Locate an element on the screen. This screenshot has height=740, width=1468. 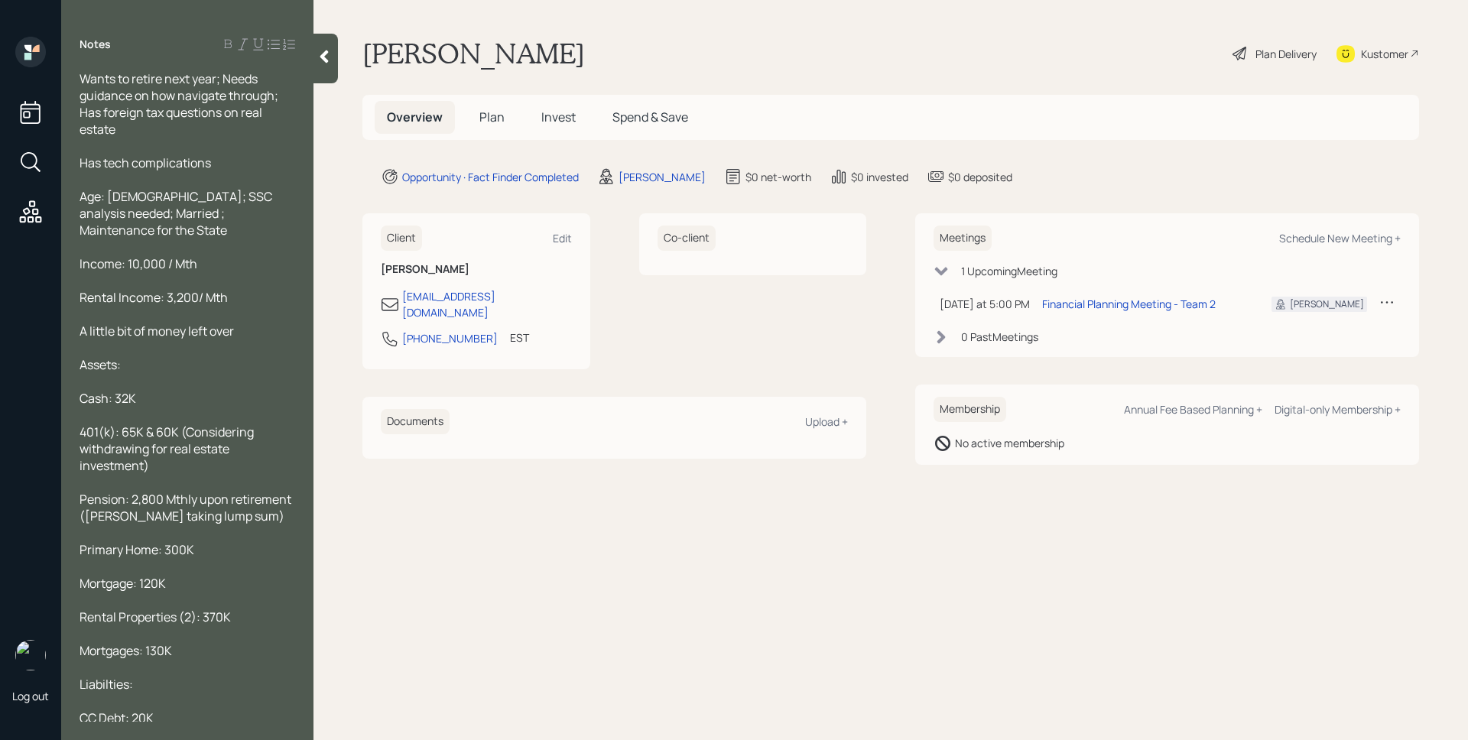
span: Mortgages: 130K is located at coordinates (125, 651).